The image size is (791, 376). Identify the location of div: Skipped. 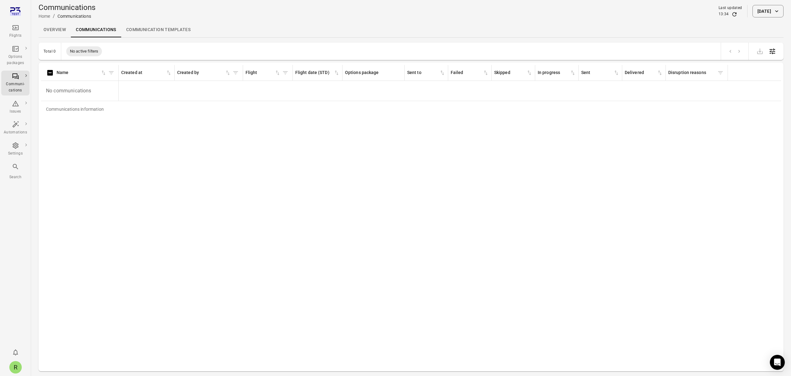
(510, 73).